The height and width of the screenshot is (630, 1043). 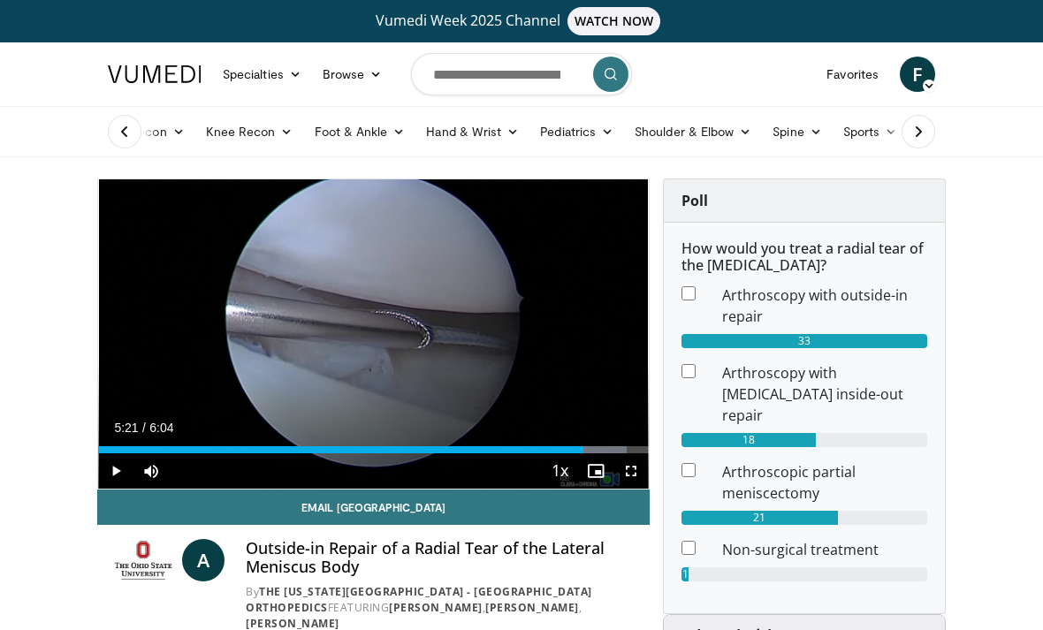 What do you see at coordinates (151, 471) in the screenshot?
I see `button: Mute` at bounding box center [151, 471].